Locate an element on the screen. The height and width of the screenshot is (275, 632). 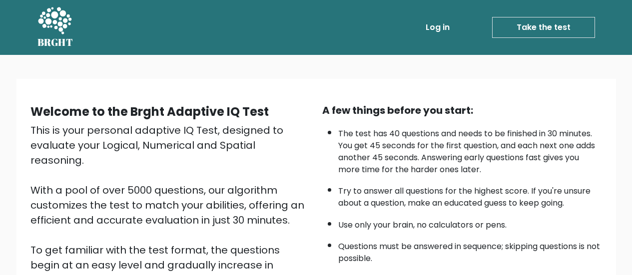
a: BRGHT is located at coordinates (55, 27).